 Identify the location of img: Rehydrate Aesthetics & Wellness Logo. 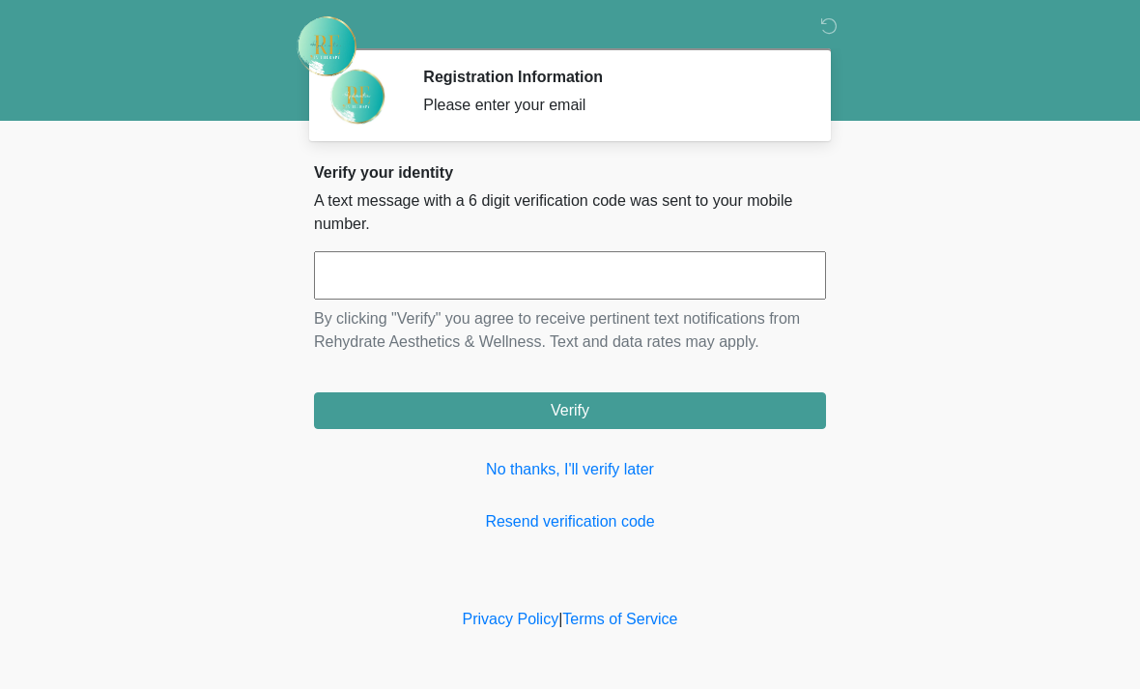
(327, 46).